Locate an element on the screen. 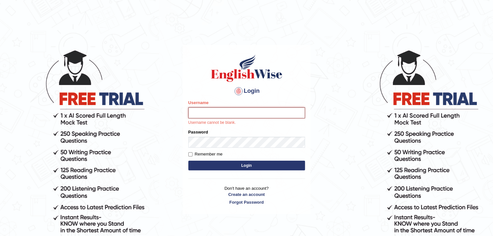 The width and height of the screenshot is (493, 236). p: Don't have an account? is located at coordinates (246, 196).